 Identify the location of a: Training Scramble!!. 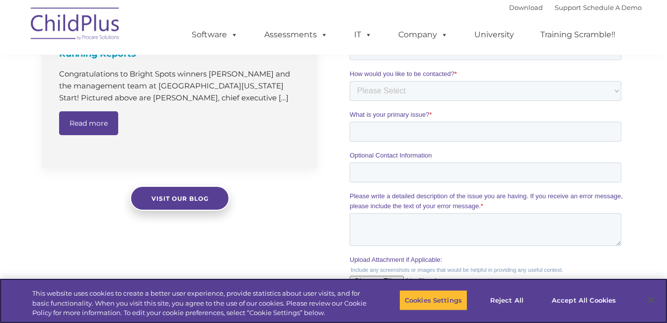
(577, 35).